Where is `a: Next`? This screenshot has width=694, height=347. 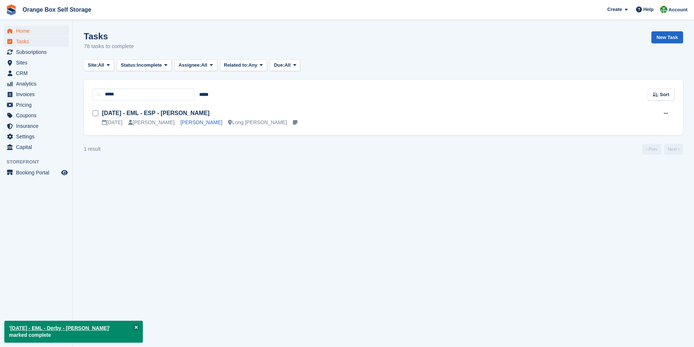
a: Next is located at coordinates (673, 149).